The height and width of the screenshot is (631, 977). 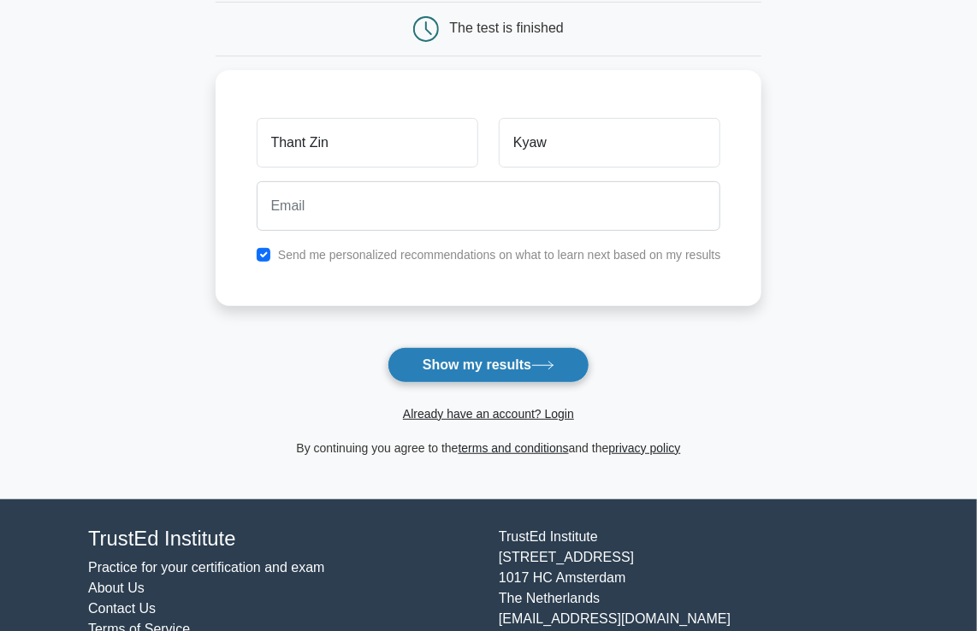 What do you see at coordinates (513, 448) in the screenshot?
I see `a: terms and conditions` at bounding box center [513, 448].